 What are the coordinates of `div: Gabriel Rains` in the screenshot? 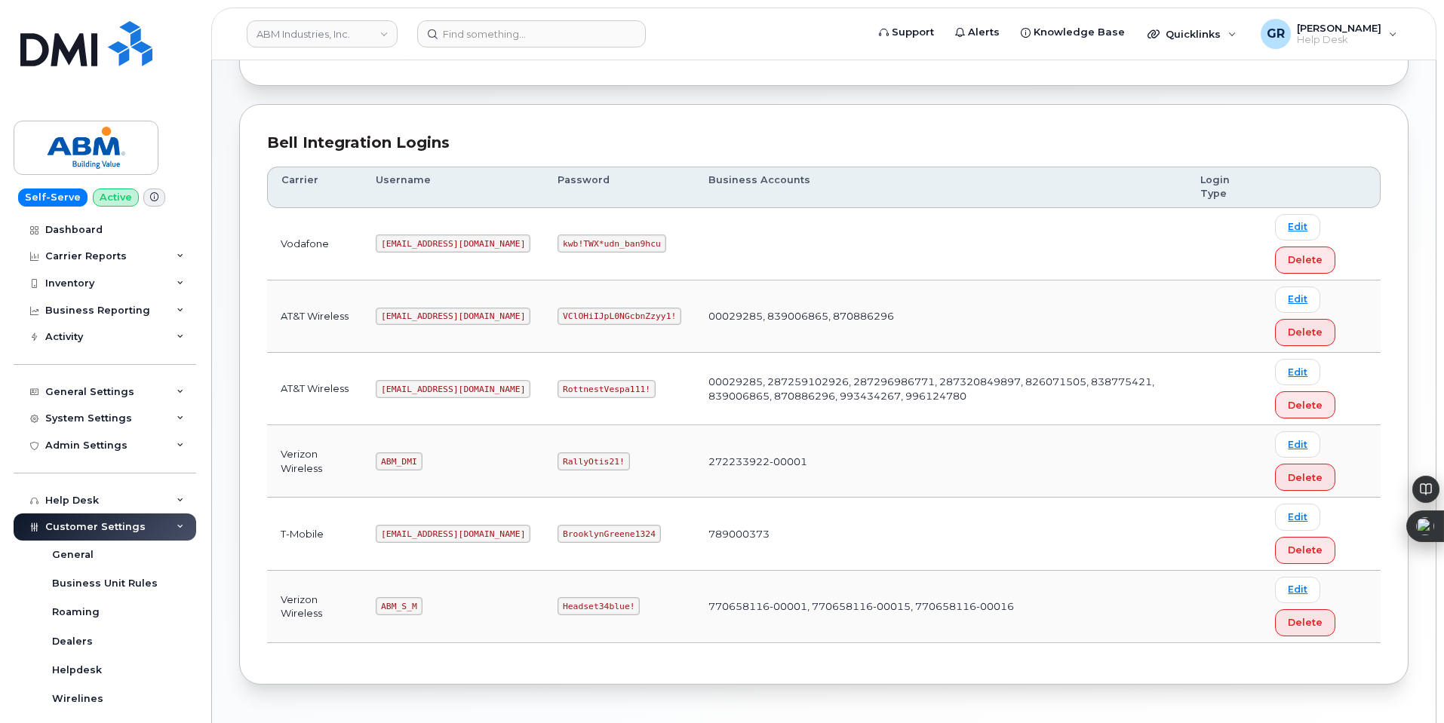 It's located at (1328, 34).